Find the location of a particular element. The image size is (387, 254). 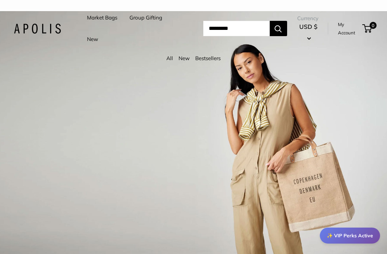

span: 0 is located at coordinates (373, 25).